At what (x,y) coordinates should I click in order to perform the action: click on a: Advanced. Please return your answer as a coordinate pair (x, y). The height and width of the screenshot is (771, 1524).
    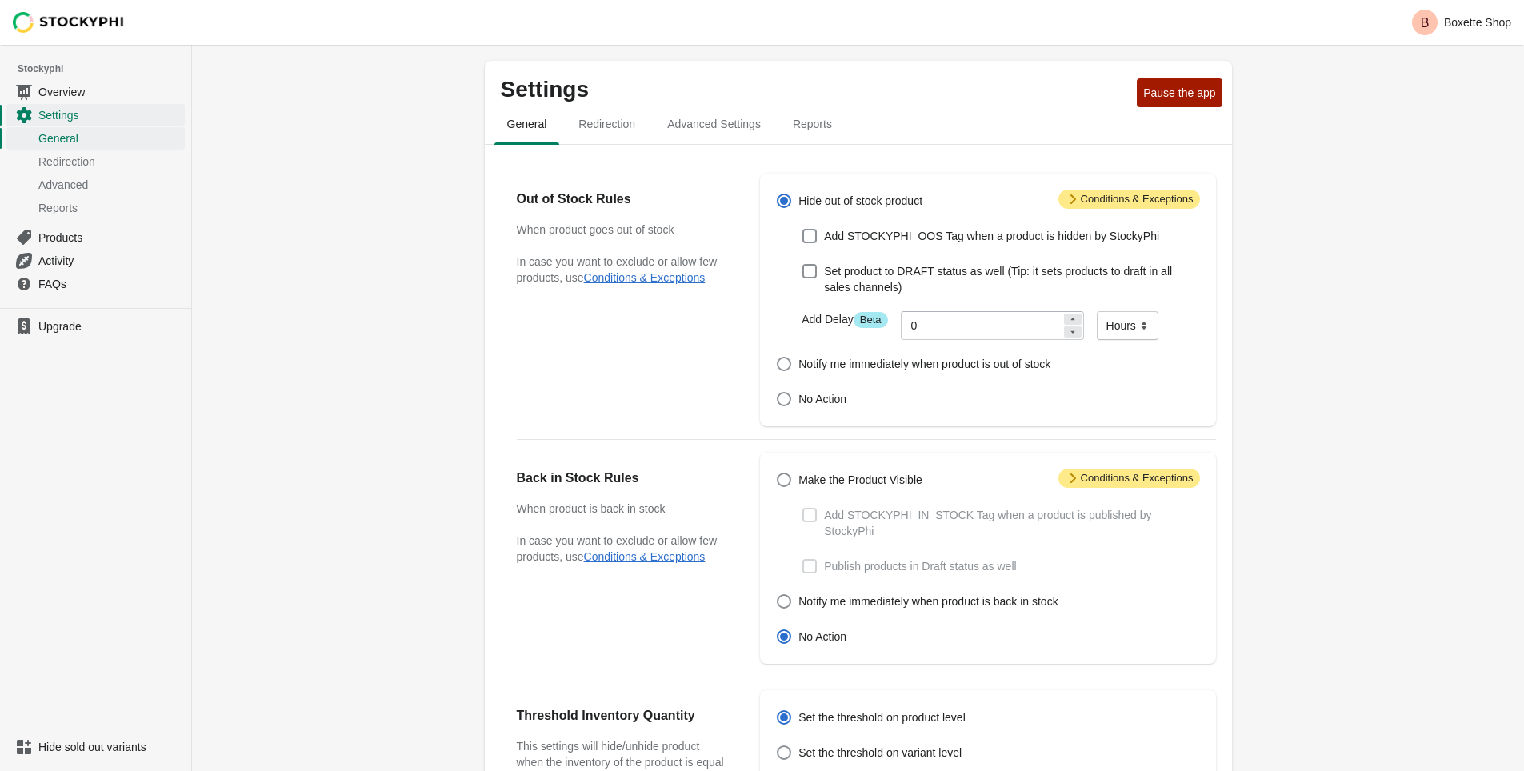
    Looking at the image, I should click on (95, 184).